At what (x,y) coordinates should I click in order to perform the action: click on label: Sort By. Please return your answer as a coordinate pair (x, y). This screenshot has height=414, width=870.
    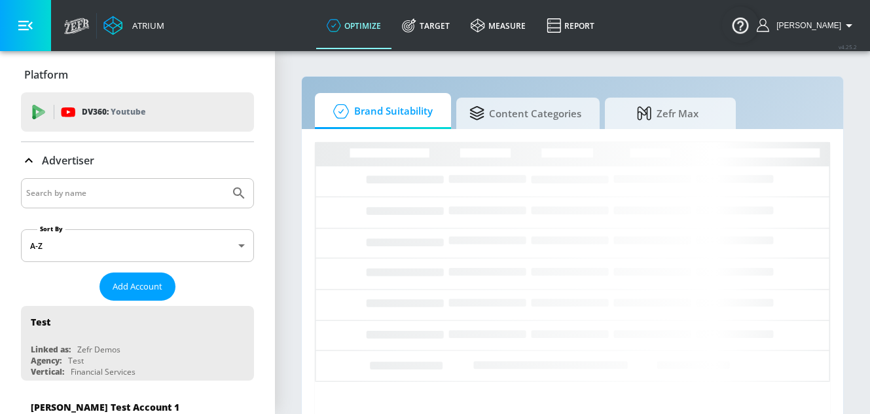
    Looking at the image, I should click on (51, 229).